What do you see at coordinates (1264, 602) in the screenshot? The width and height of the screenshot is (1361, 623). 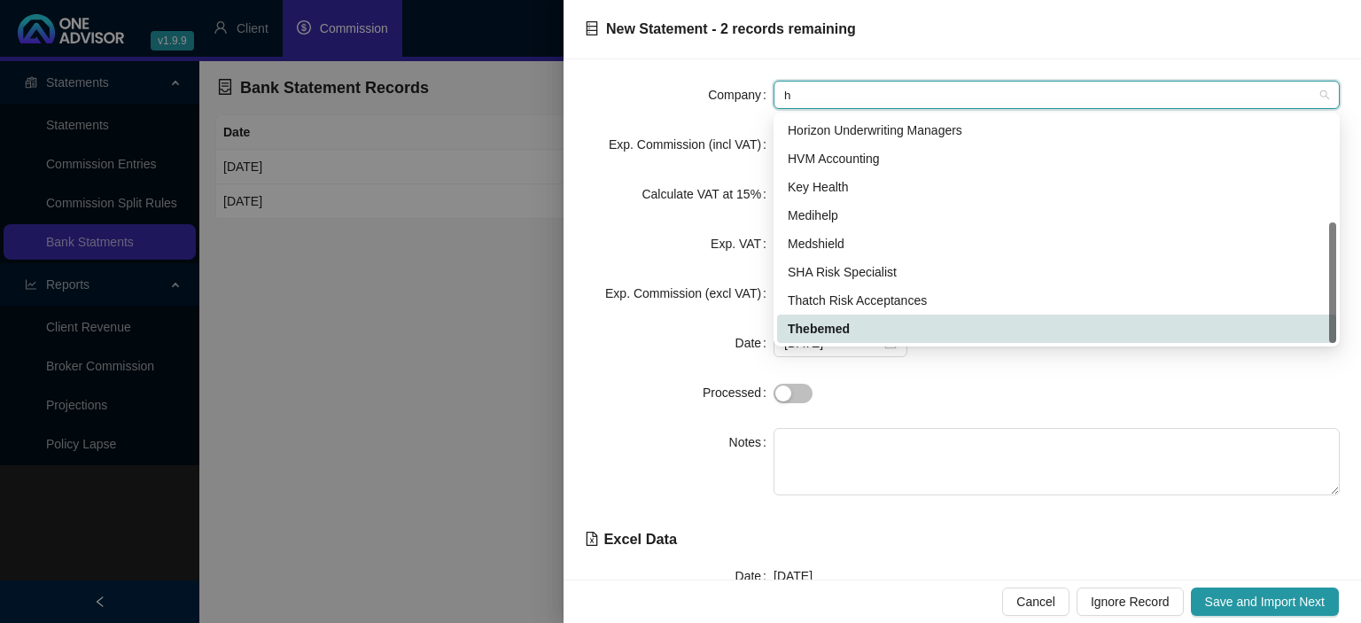 I see `button: Save and Import Next` at bounding box center [1264, 602].